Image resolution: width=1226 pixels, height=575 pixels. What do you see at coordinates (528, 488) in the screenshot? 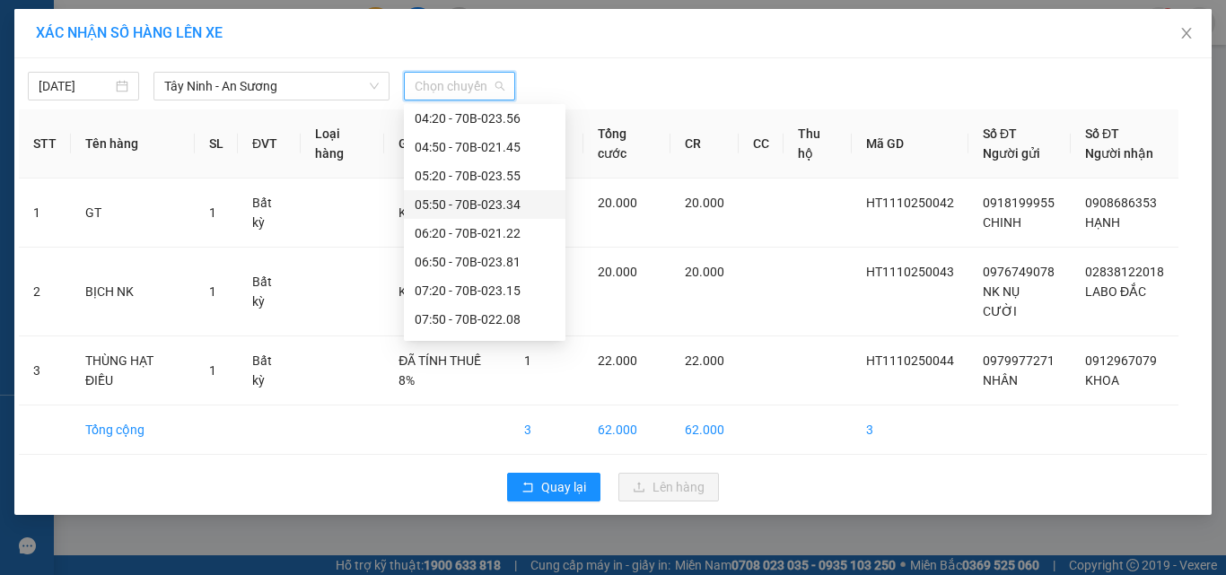
I see `span: rollback` at bounding box center [528, 488].